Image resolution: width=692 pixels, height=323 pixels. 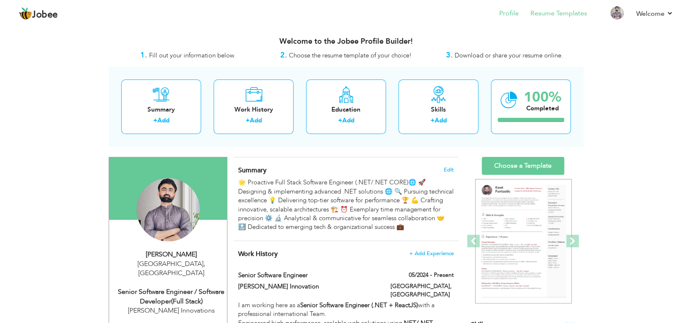 I want to click on h3: Welcome to the Jobee Profile Builder!, so click(x=346, y=42).